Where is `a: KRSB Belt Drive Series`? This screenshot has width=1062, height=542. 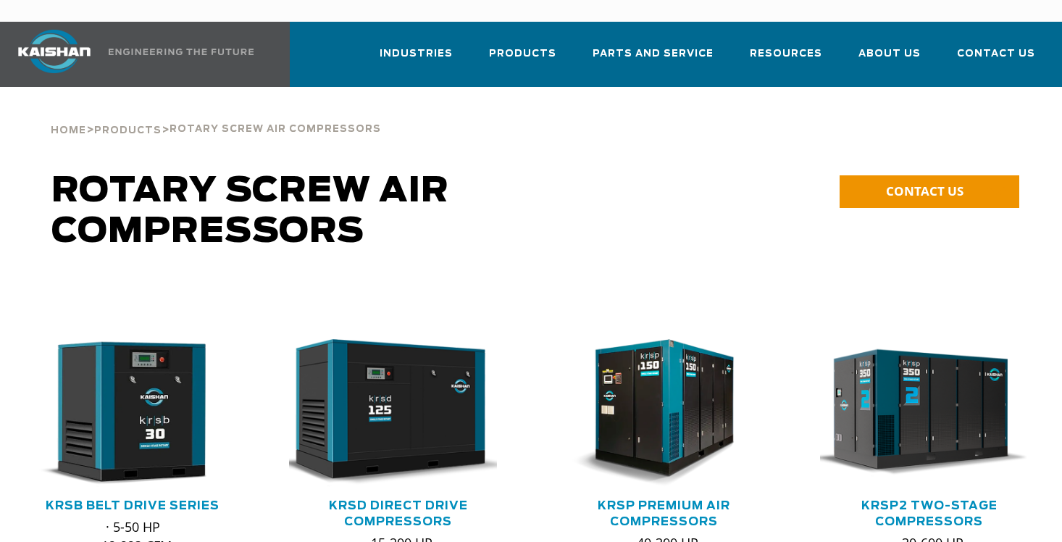 a: KRSB Belt Drive Series is located at coordinates (133, 506).